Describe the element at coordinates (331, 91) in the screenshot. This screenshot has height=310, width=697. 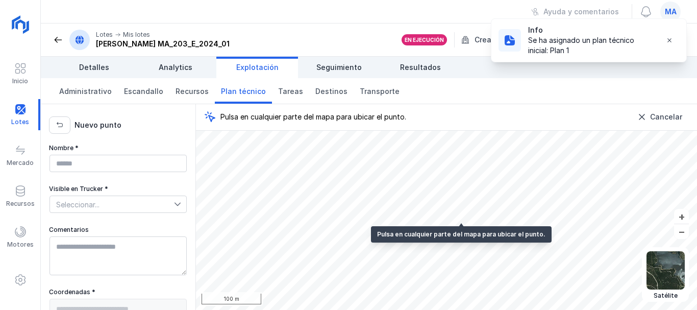
I see `a: Destinos` at that location.